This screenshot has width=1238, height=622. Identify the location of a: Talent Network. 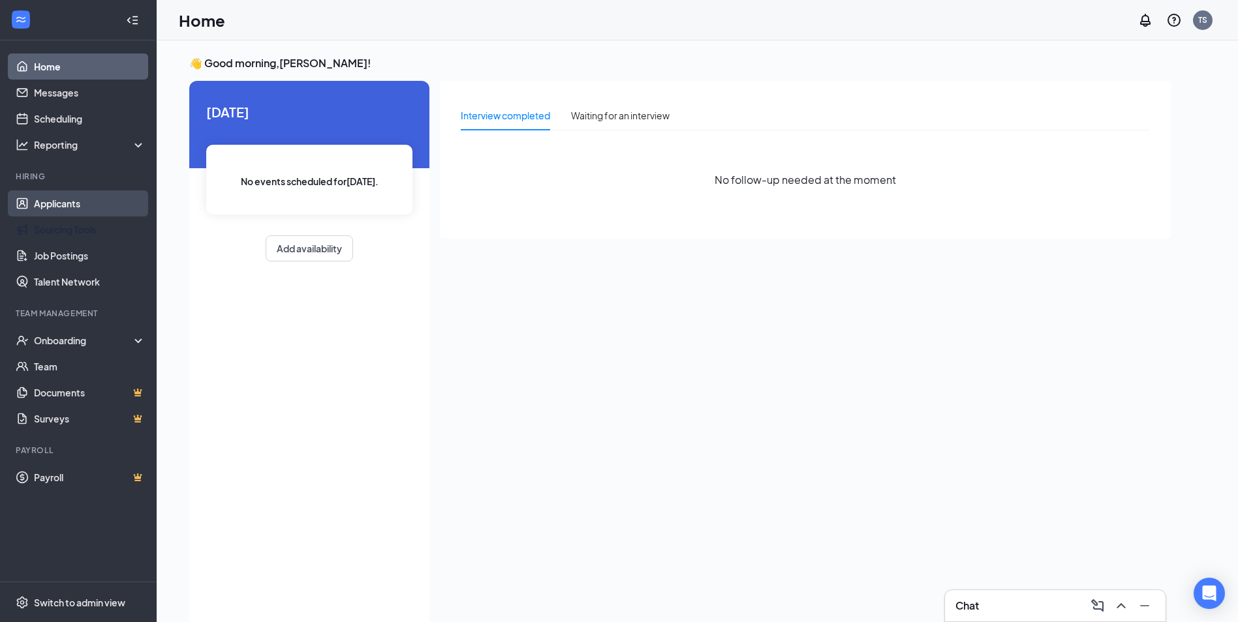
(89, 282).